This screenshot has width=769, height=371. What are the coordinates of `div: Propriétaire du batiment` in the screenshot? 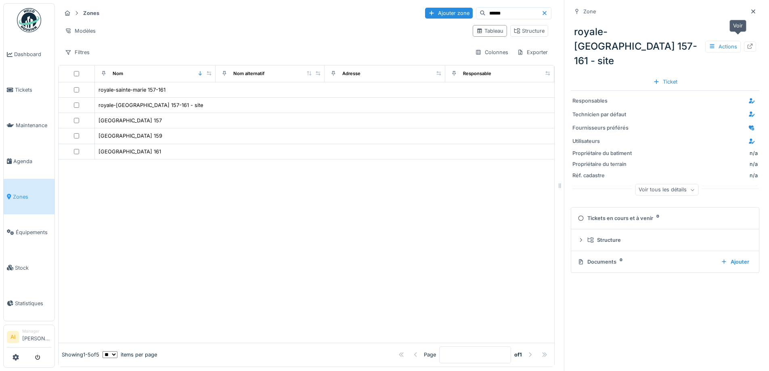 It's located at (603, 153).